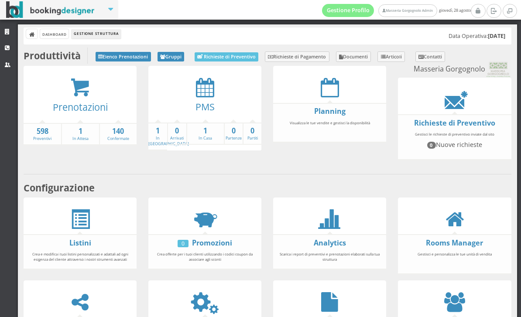  What do you see at coordinates (477, 36) in the screenshot?
I see `h5: Data Operativa:` at bounding box center [477, 36].